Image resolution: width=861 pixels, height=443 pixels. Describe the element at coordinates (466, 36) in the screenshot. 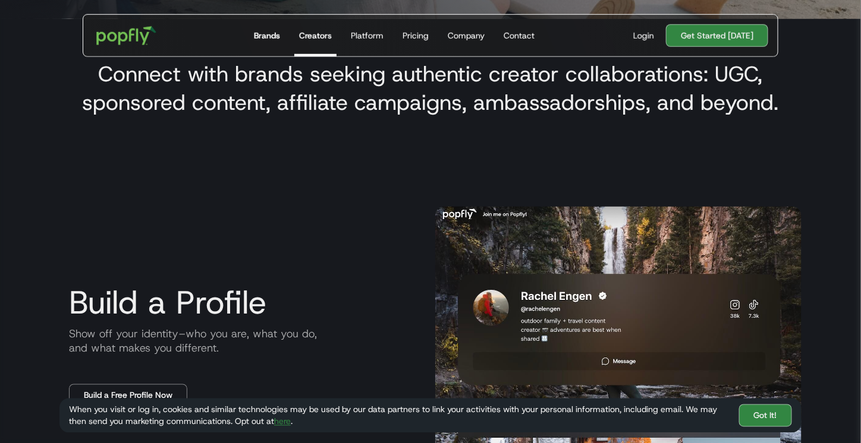

I see `a: Company` at that location.